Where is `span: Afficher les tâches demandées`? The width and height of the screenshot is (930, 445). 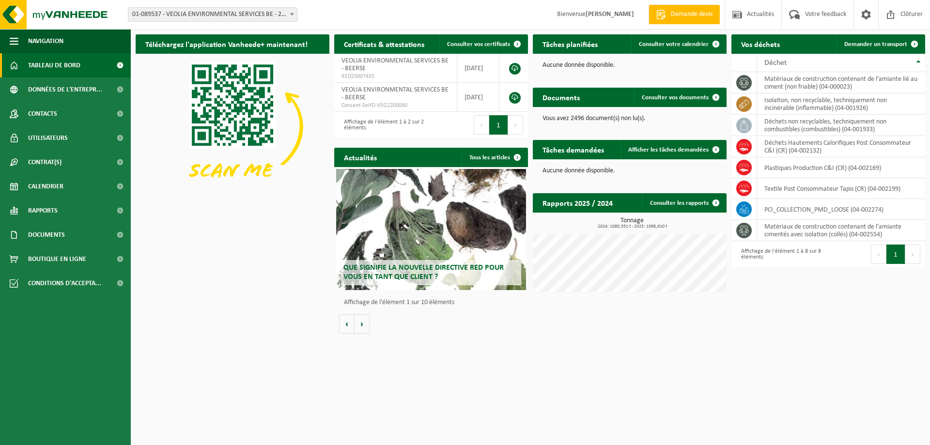
span: Afficher les tâches demandées is located at coordinates (669, 150).